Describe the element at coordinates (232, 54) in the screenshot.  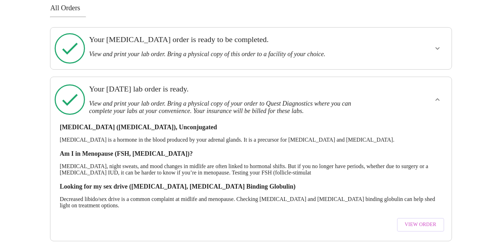
I see `h3: View and print your lab order. Bring a physical copy of this order to a facility of your choice.` at that location.